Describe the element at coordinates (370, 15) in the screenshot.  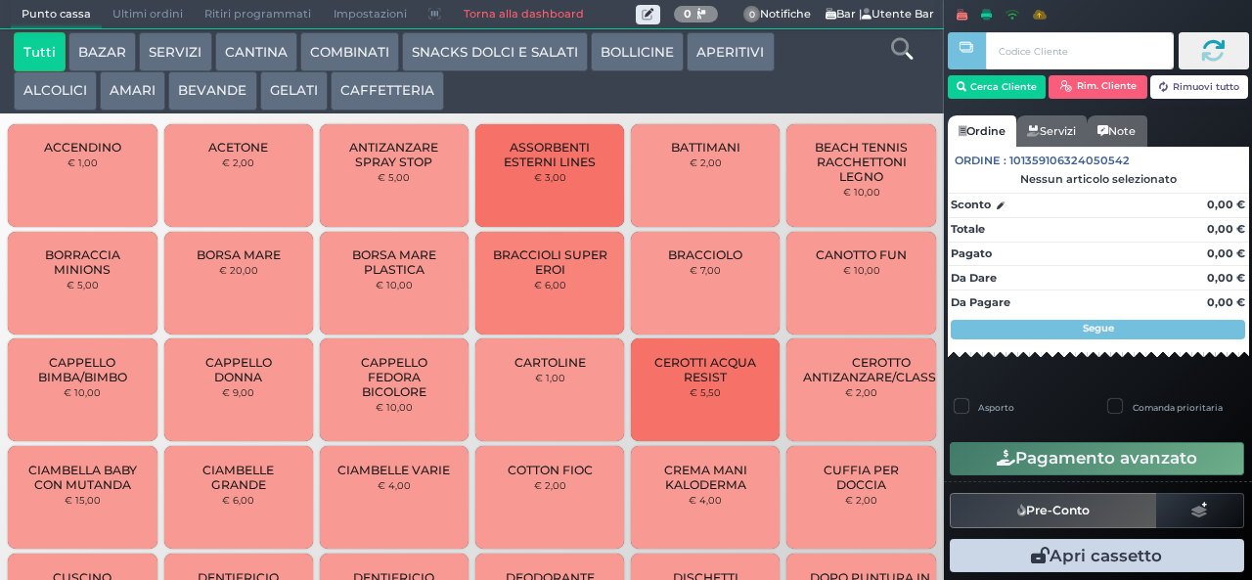
I see `span: Impostazioni` at that location.